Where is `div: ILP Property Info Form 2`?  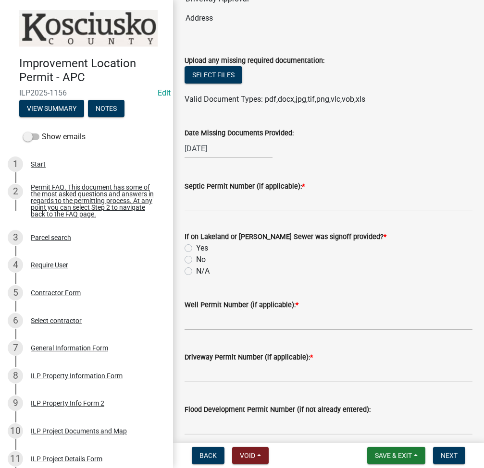
div: ILP Property Info Form 2 is located at coordinates (67, 404).